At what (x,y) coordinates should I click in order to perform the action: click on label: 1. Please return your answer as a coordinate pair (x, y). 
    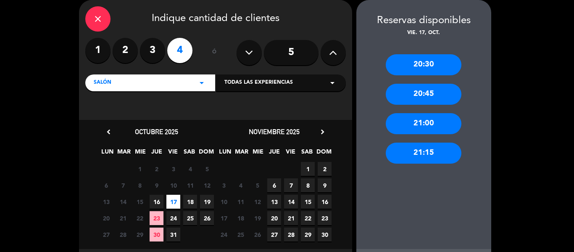
    Looking at the image, I should click on (98, 50).